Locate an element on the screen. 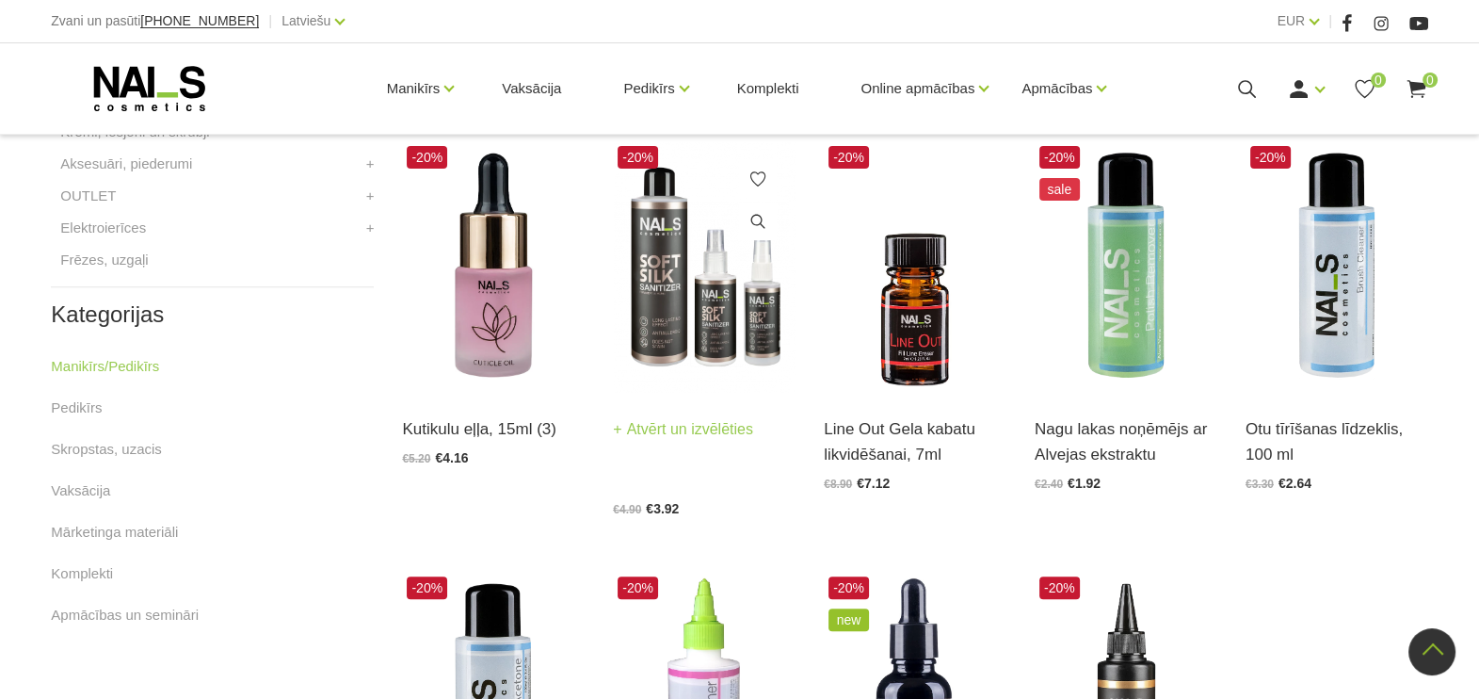 The width and height of the screenshot is (1479, 699). img: SOFT SILK SANITIZER FORASEPT STRONG Paredzēts profesionālai lietošanai: roku un virsmu dezinfekci... is located at coordinates (704, 266).